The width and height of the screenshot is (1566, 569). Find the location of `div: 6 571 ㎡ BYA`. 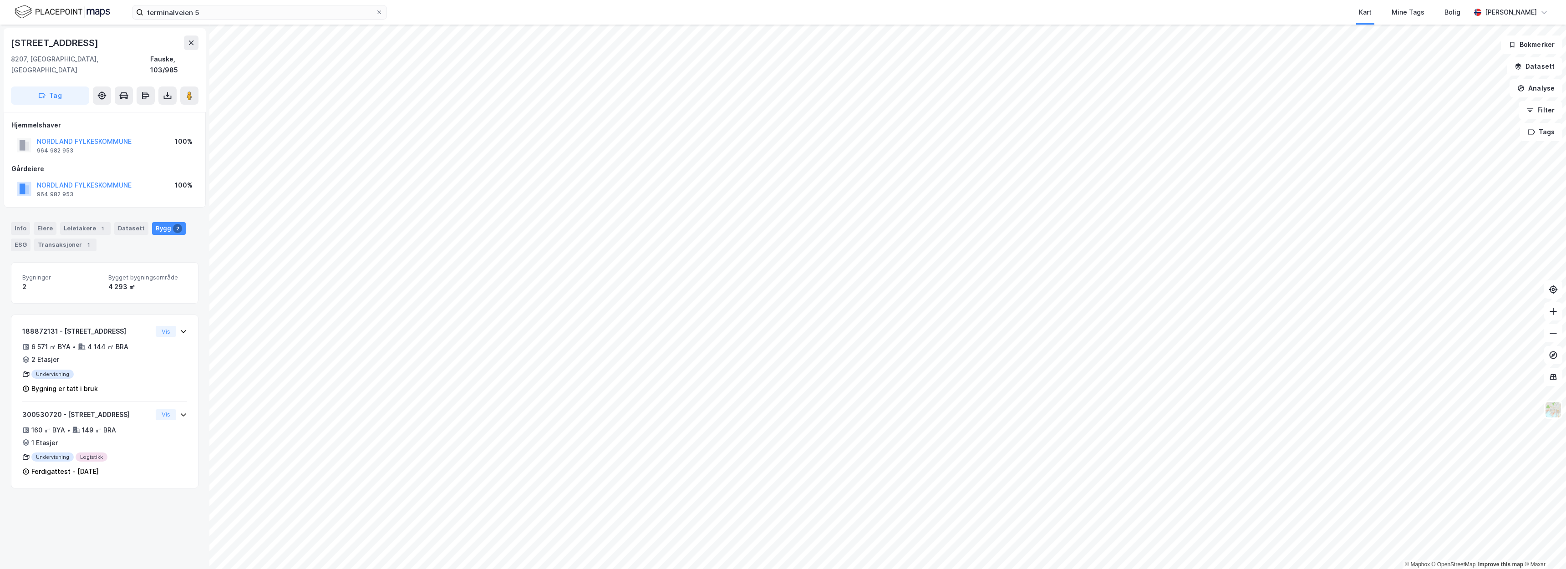

div: 6 571 ㎡ BYA is located at coordinates (51, 347).